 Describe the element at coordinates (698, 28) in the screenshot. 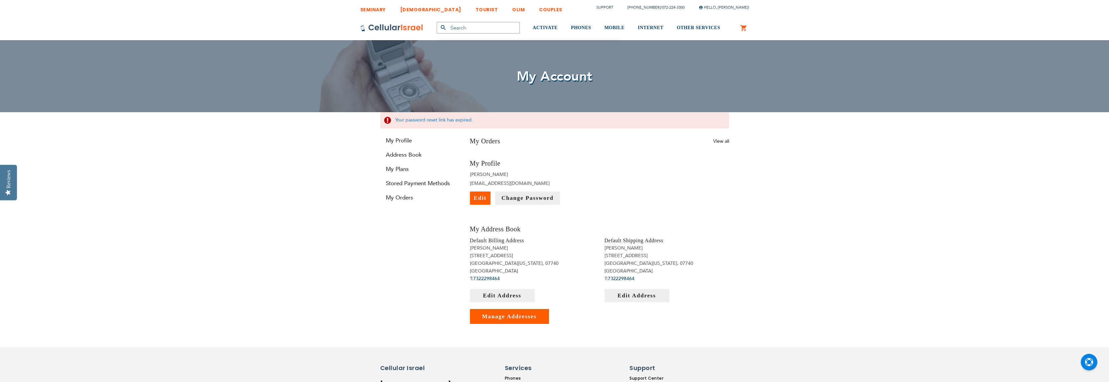

I see `a: OTHER SERVICES` at that location.